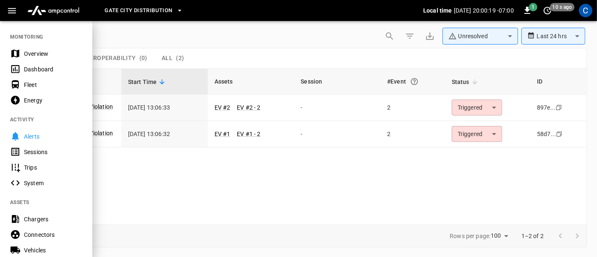 Image resolution: width=597 pixels, height=257 pixels. I want to click on button: set refresh interval, so click(547, 10).